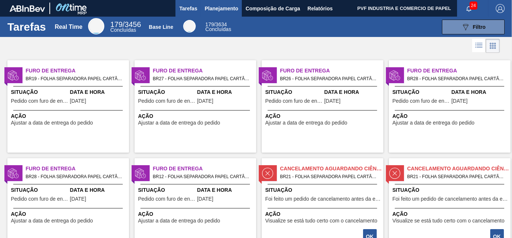 This screenshot has width=512, height=238. What do you see at coordinates (329, 79) in the screenshot?
I see `span: BR26 - FOLHA SEPARADORA PAPEL CARTÃO Pedido - 1996892` at bounding box center [329, 79].